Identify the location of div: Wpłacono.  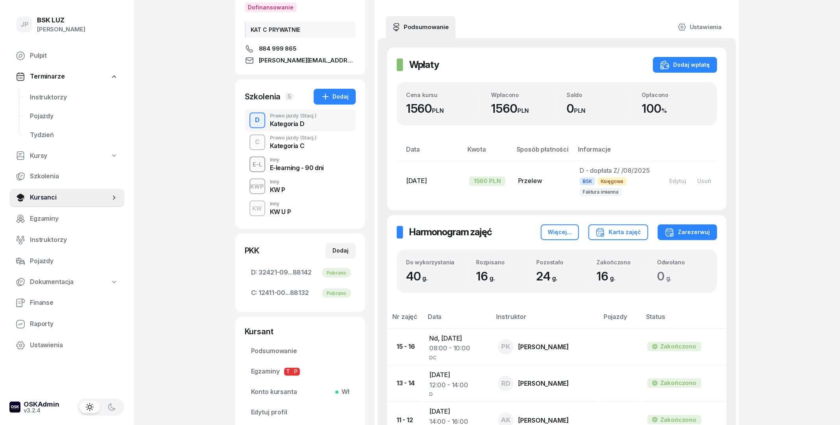
(523, 95).